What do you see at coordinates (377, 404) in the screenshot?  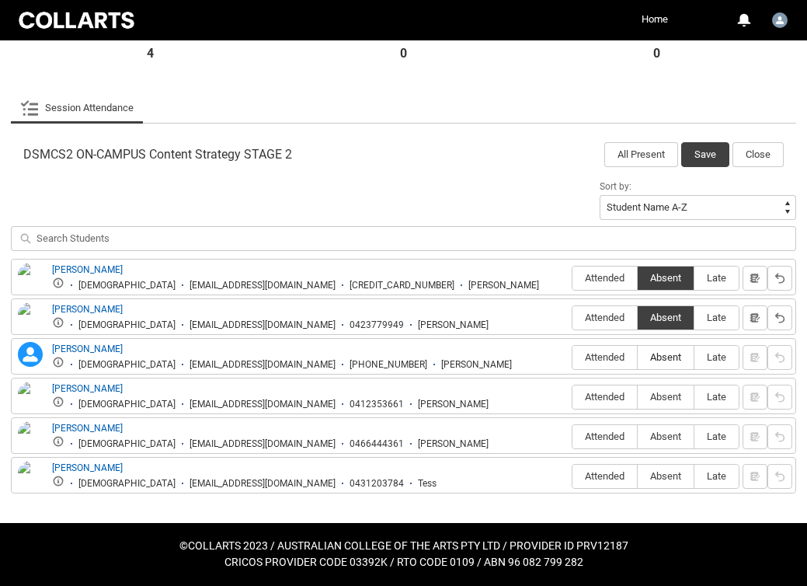 I see `div: 0412353661` at bounding box center [377, 404].